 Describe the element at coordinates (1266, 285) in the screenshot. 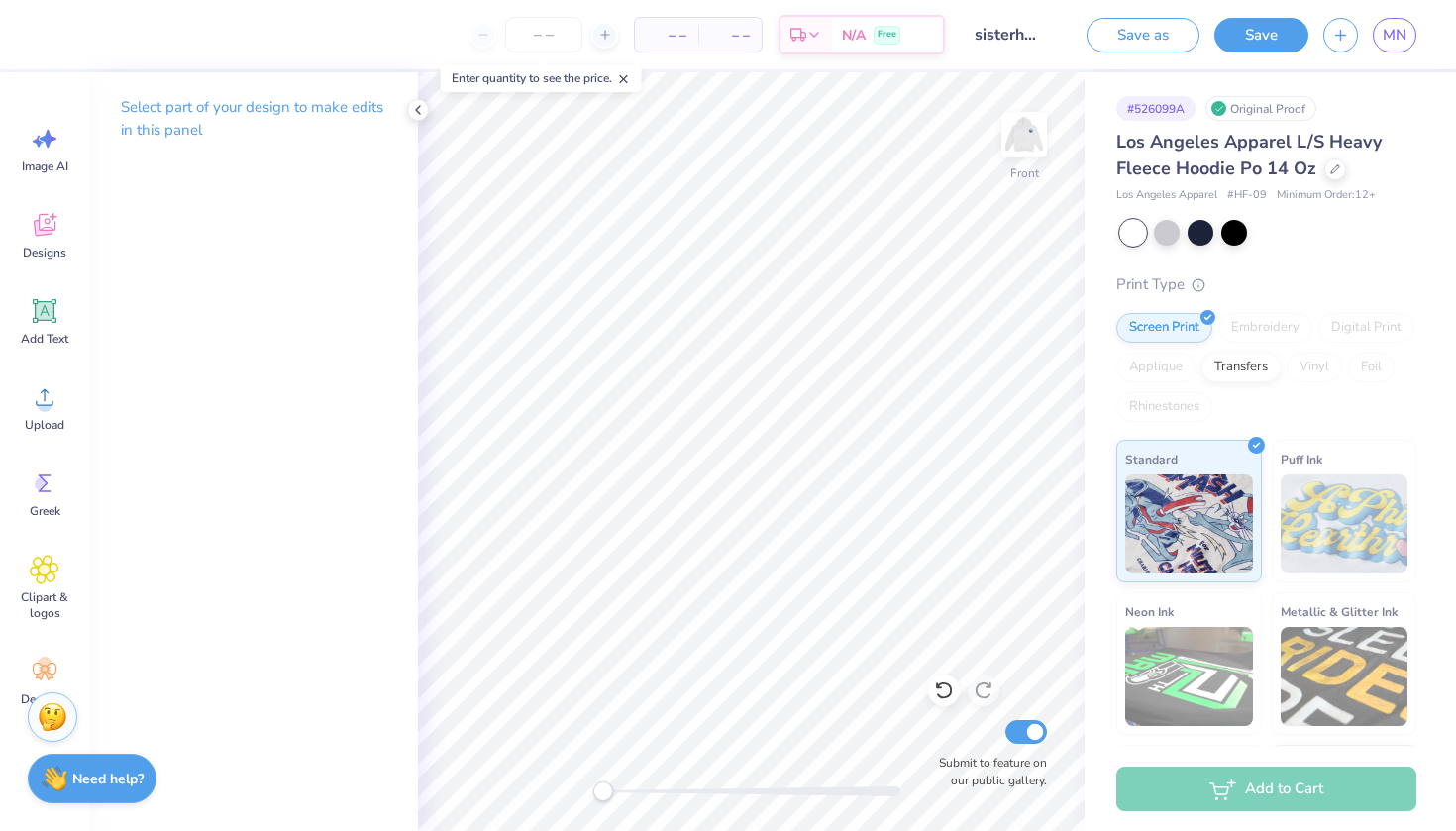

I see `div: Print Type` at that location.